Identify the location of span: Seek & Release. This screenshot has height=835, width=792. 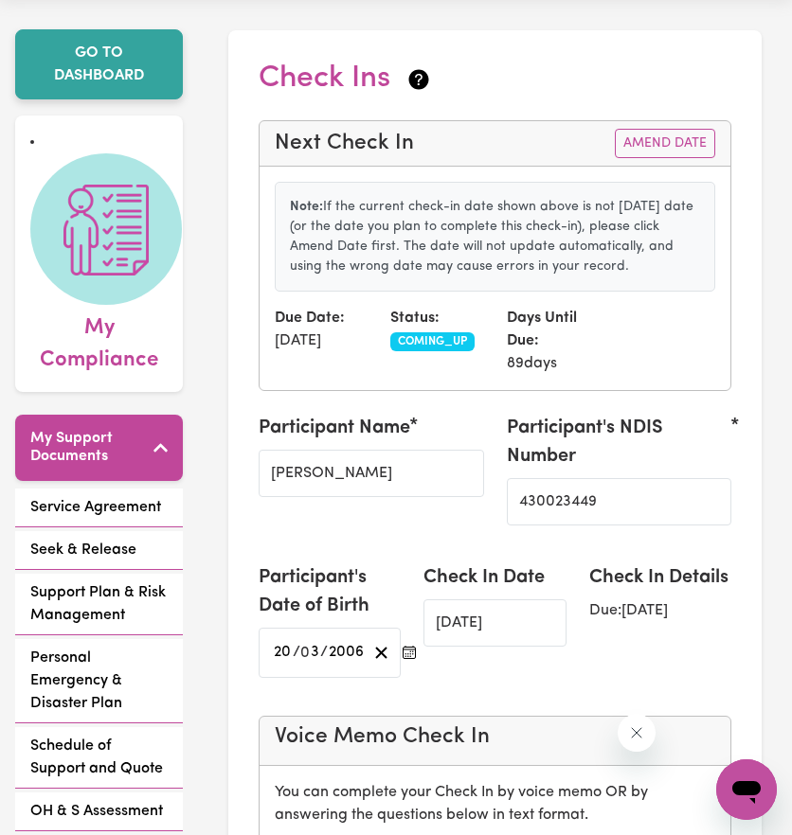
(83, 550).